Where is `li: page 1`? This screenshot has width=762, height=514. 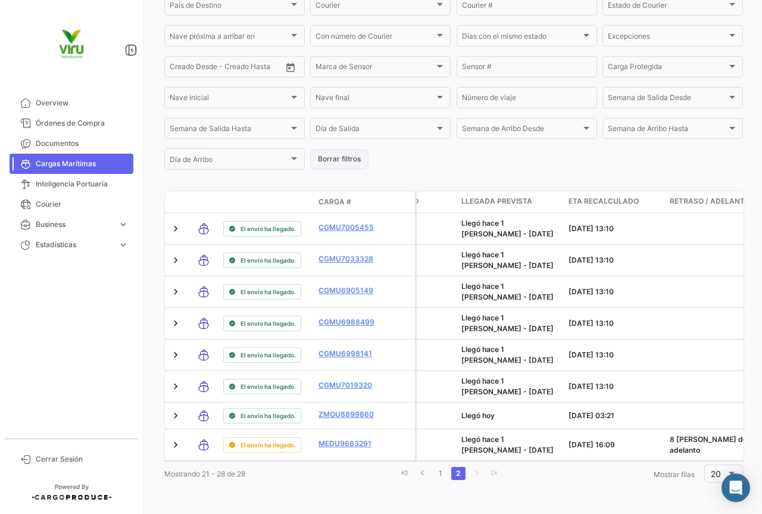 li: page 1 is located at coordinates (440, 473).